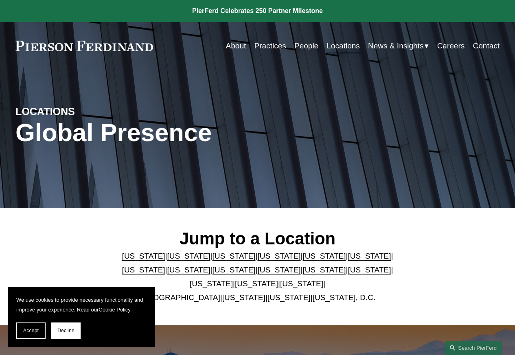 This screenshot has width=515, height=355. What do you see at coordinates (257, 239) in the screenshot?
I see `h2: Jump to a Location` at bounding box center [257, 239].